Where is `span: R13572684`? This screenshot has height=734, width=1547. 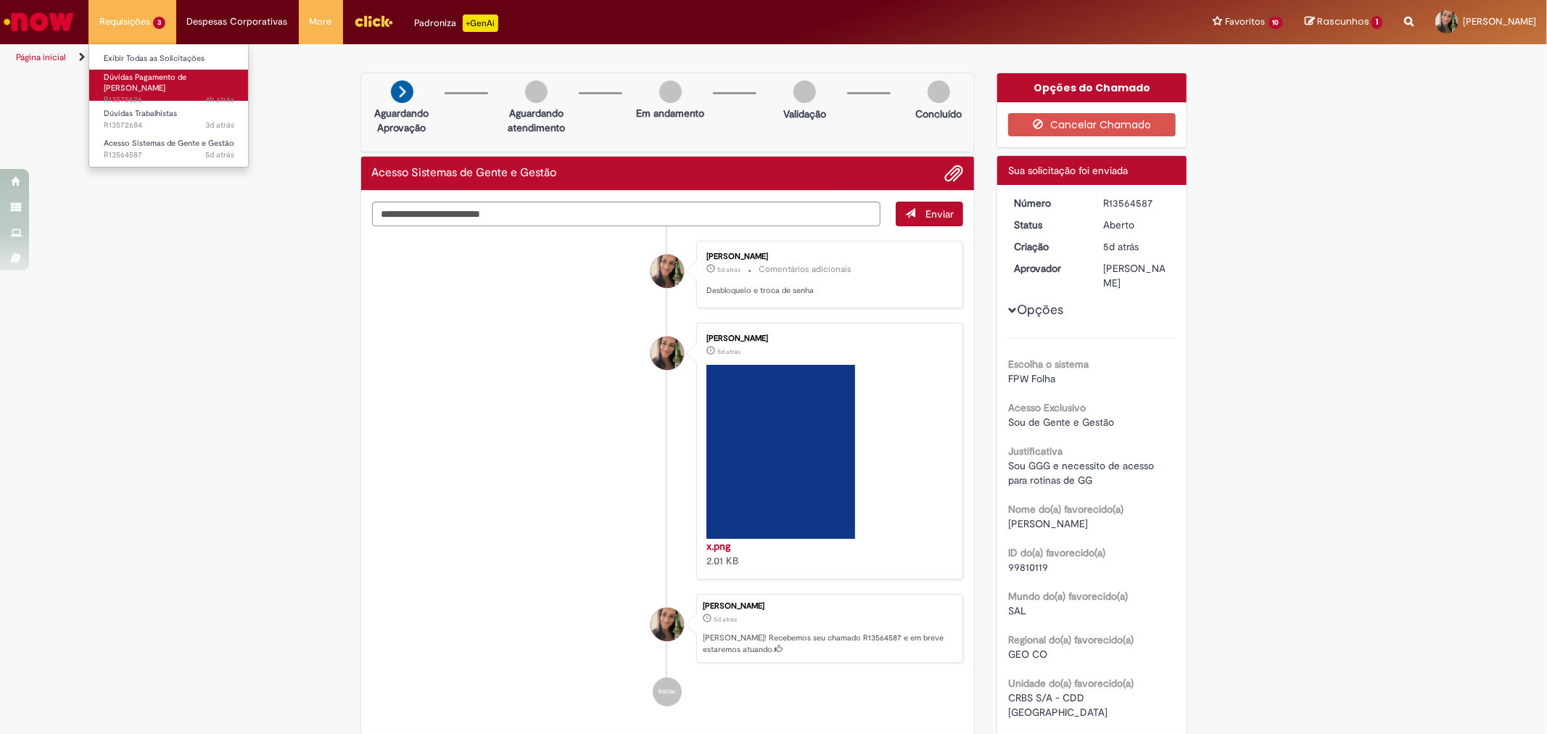
span: R13572684 is located at coordinates (169, 125).